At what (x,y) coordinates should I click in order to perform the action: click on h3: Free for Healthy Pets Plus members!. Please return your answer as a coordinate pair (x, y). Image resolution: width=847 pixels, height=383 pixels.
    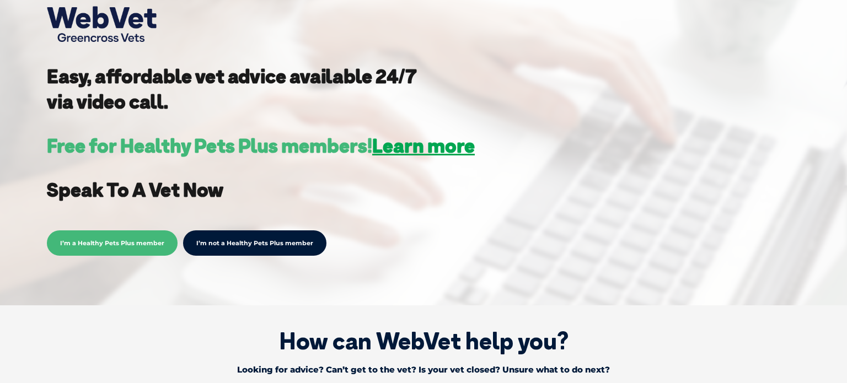
    Looking at the image, I should click on (261, 145).